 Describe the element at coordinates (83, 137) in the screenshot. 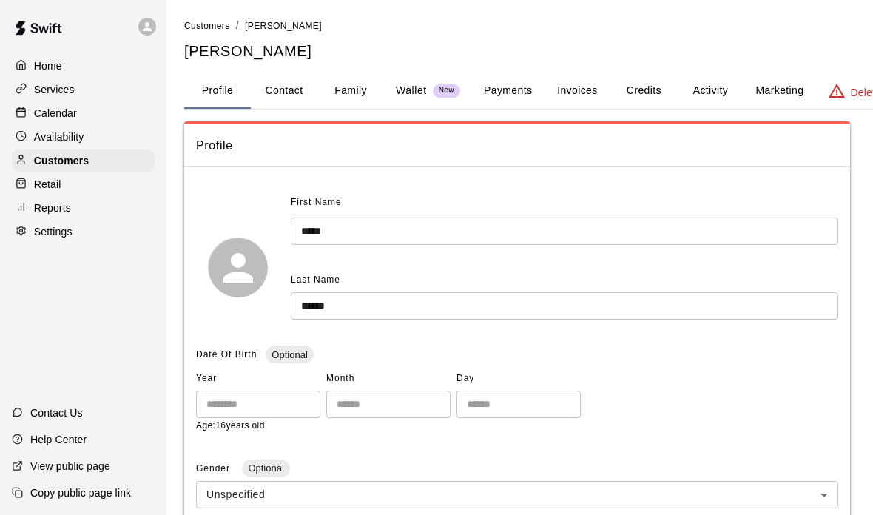

I see `div: Availability` at that location.